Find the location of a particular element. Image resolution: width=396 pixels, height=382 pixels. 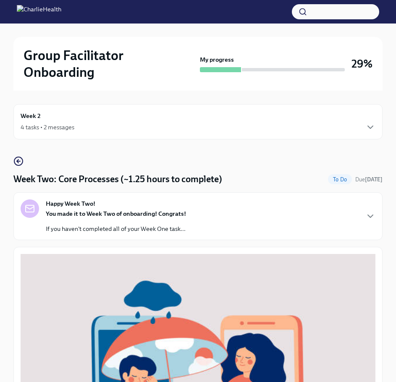

img: CharlieHealth is located at coordinates (39, 12).